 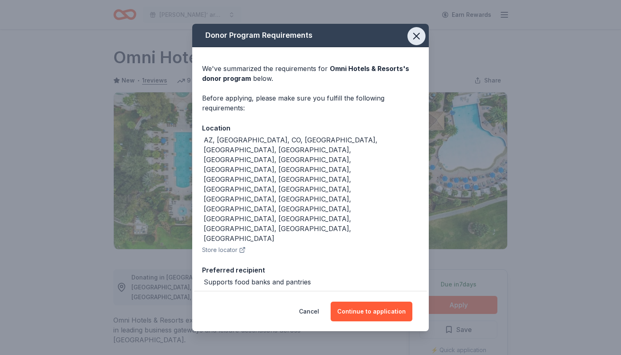 I want to click on button: Store locator, so click(x=224, y=250).